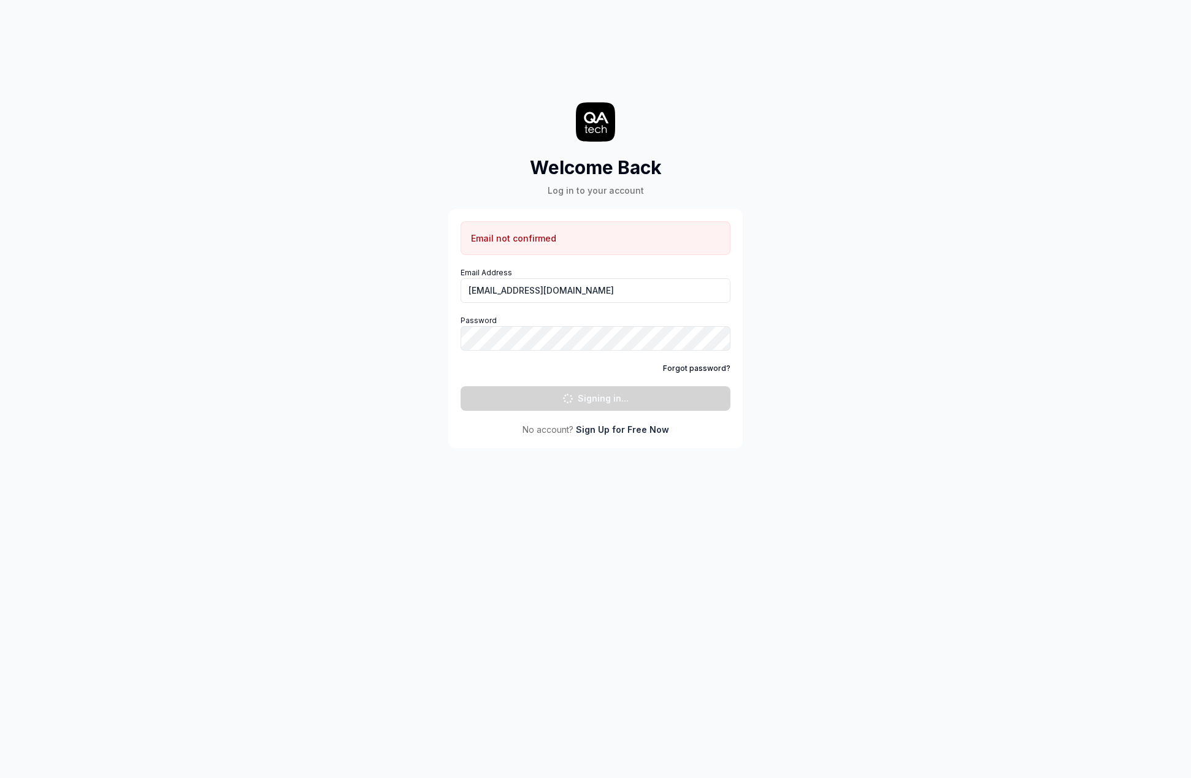  Describe the element at coordinates (595, 339) in the screenshot. I see `input: Password` at that location.